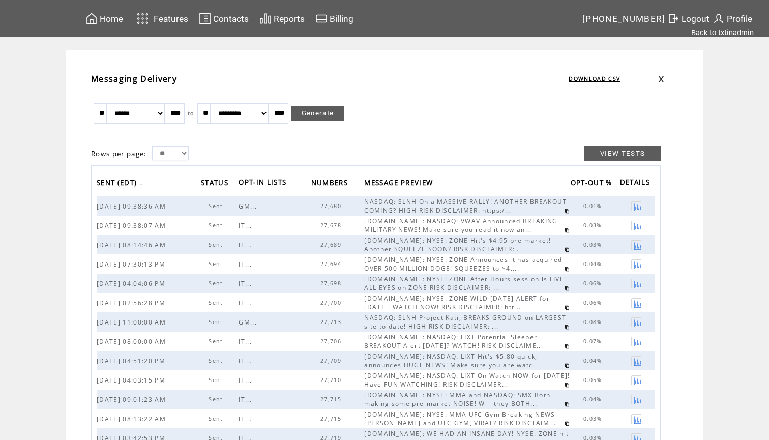 Image resolution: width=769 pixels, height=440 pixels. What do you see at coordinates (332, 380) in the screenshot?
I see `span: 27,710` at bounding box center [332, 380].